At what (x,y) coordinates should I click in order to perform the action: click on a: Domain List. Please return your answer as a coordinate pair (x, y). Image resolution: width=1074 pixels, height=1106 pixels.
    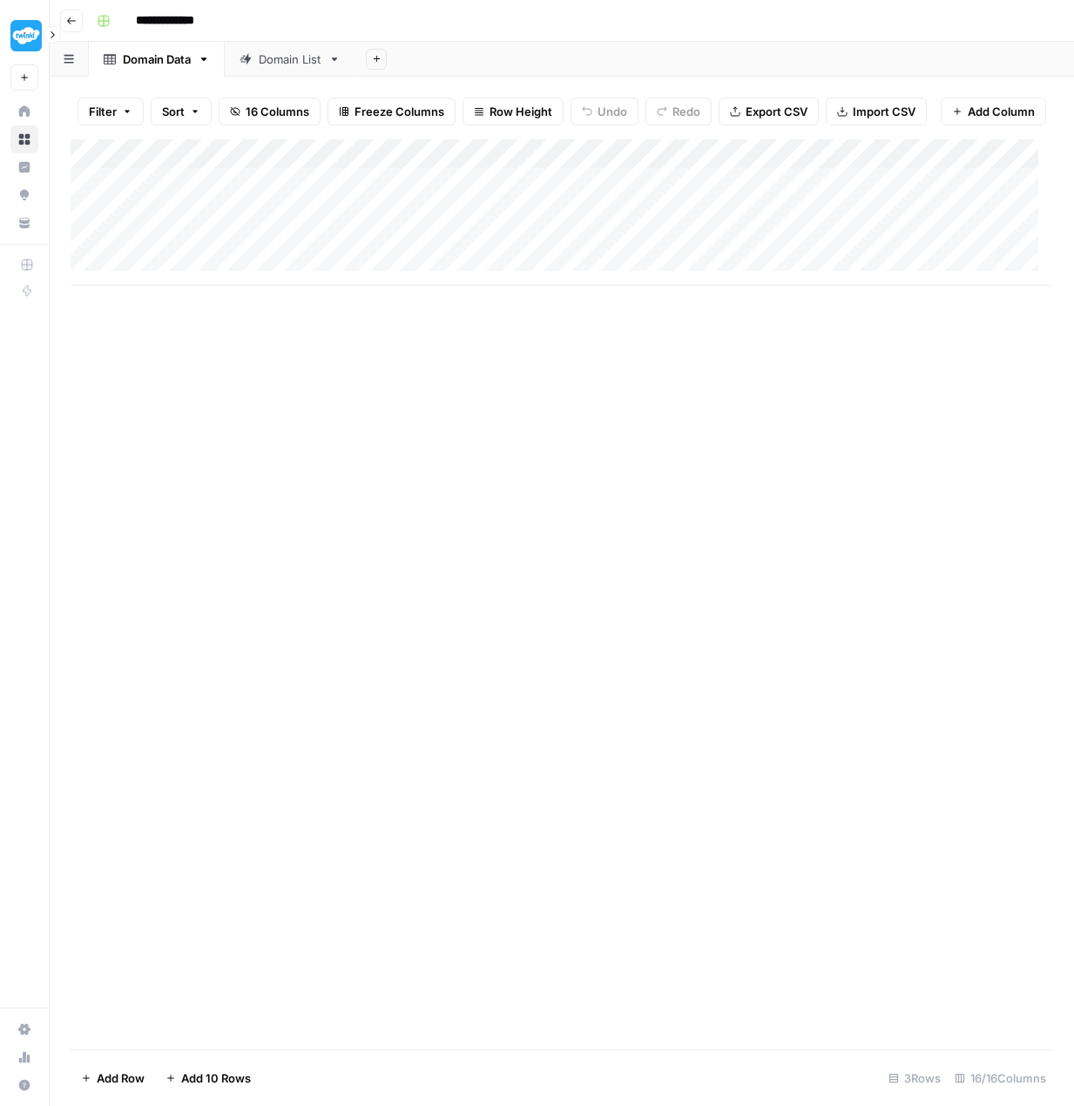
    Looking at the image, I should click on (290, 59).